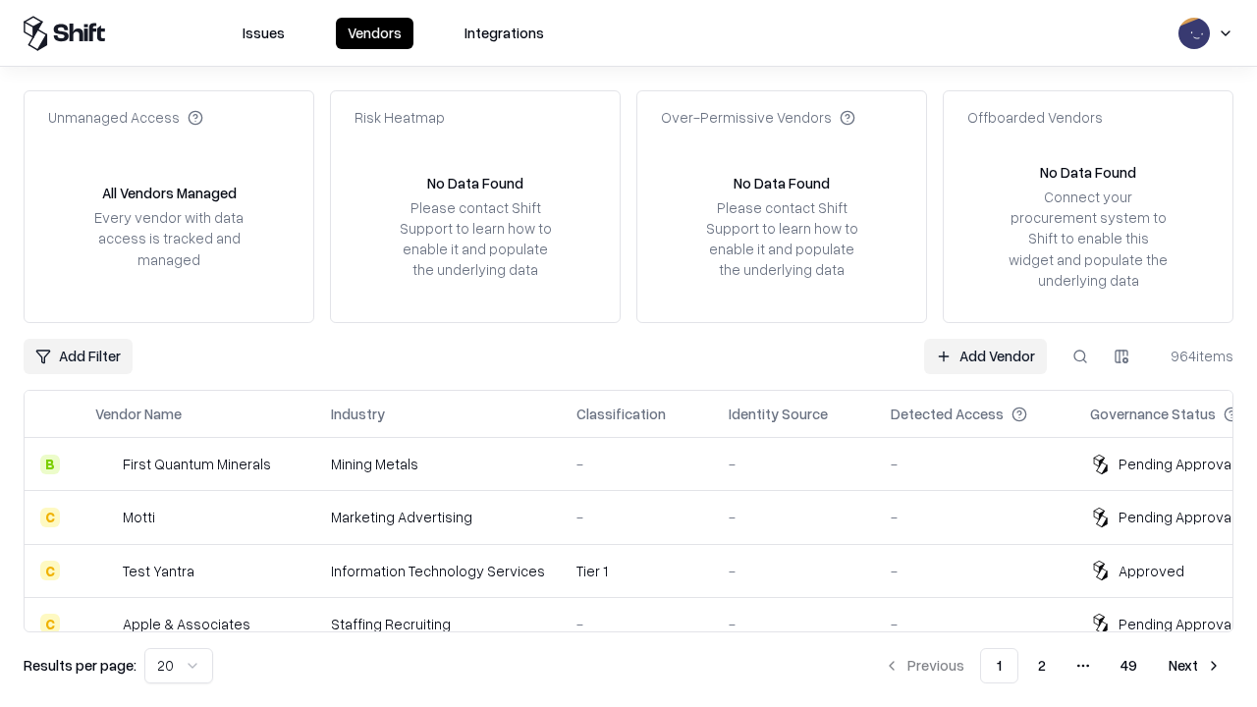 This screenshot has height=707, width=1257. Describe the element at coordinates (637, 571) in the screenshot. I see `div: Tier 1` at that location.